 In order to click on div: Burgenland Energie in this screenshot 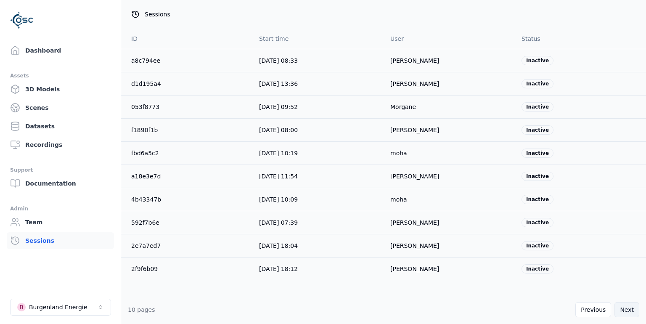, I will do `click(58, 307)`.